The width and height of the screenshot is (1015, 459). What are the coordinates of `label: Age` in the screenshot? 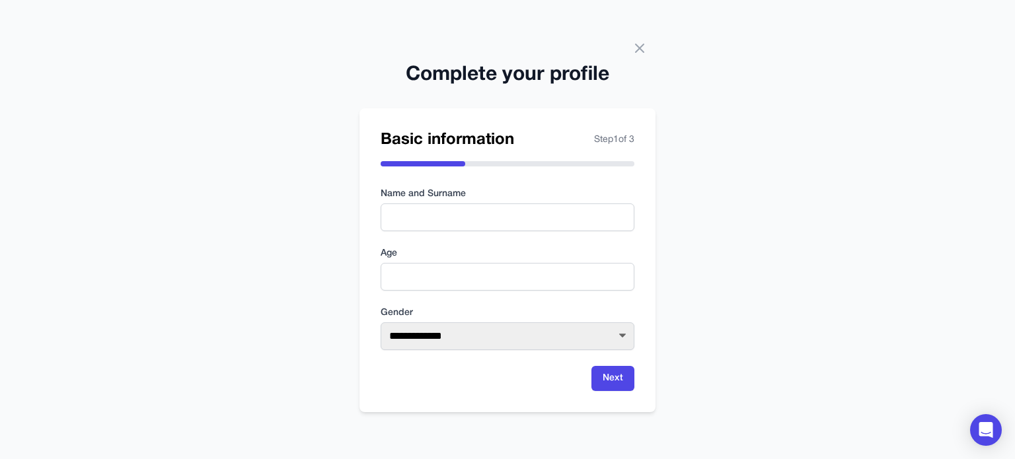 It's located at (508, 254).